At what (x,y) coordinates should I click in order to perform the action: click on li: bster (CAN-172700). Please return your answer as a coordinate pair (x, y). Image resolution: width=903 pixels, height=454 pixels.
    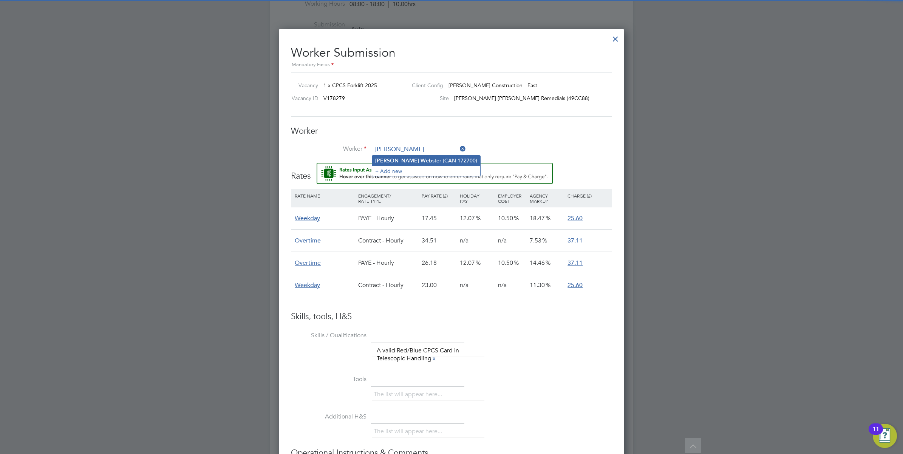
    Looking at the image, I should click on (426, 161).